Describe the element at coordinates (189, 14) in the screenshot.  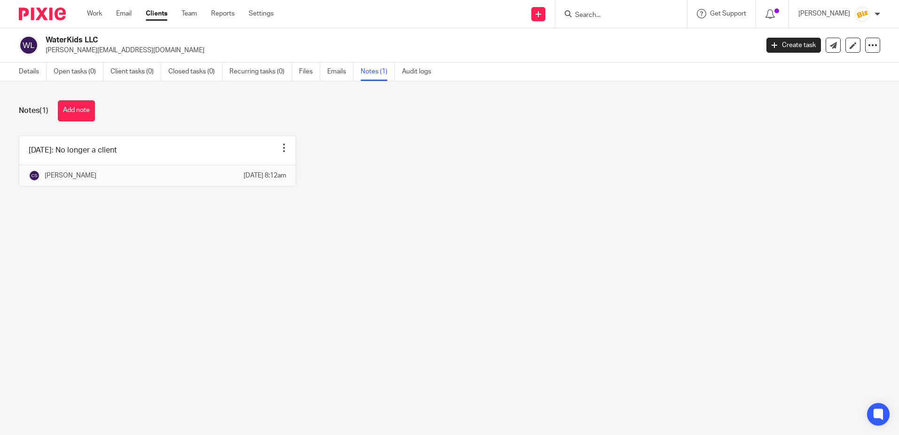
I see `a: Team` at that location.